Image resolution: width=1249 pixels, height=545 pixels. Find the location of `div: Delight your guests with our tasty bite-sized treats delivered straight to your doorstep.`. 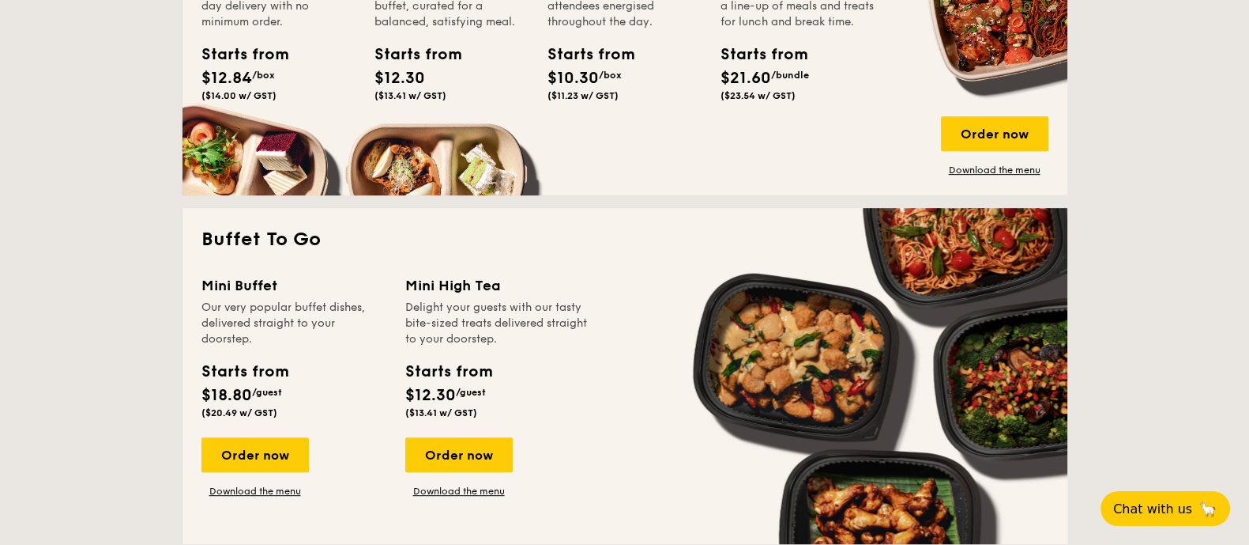

div: Delight your guests with our tasty bite-sized treats delivered straight to your doorstep. is located at coordinates (498, 323).